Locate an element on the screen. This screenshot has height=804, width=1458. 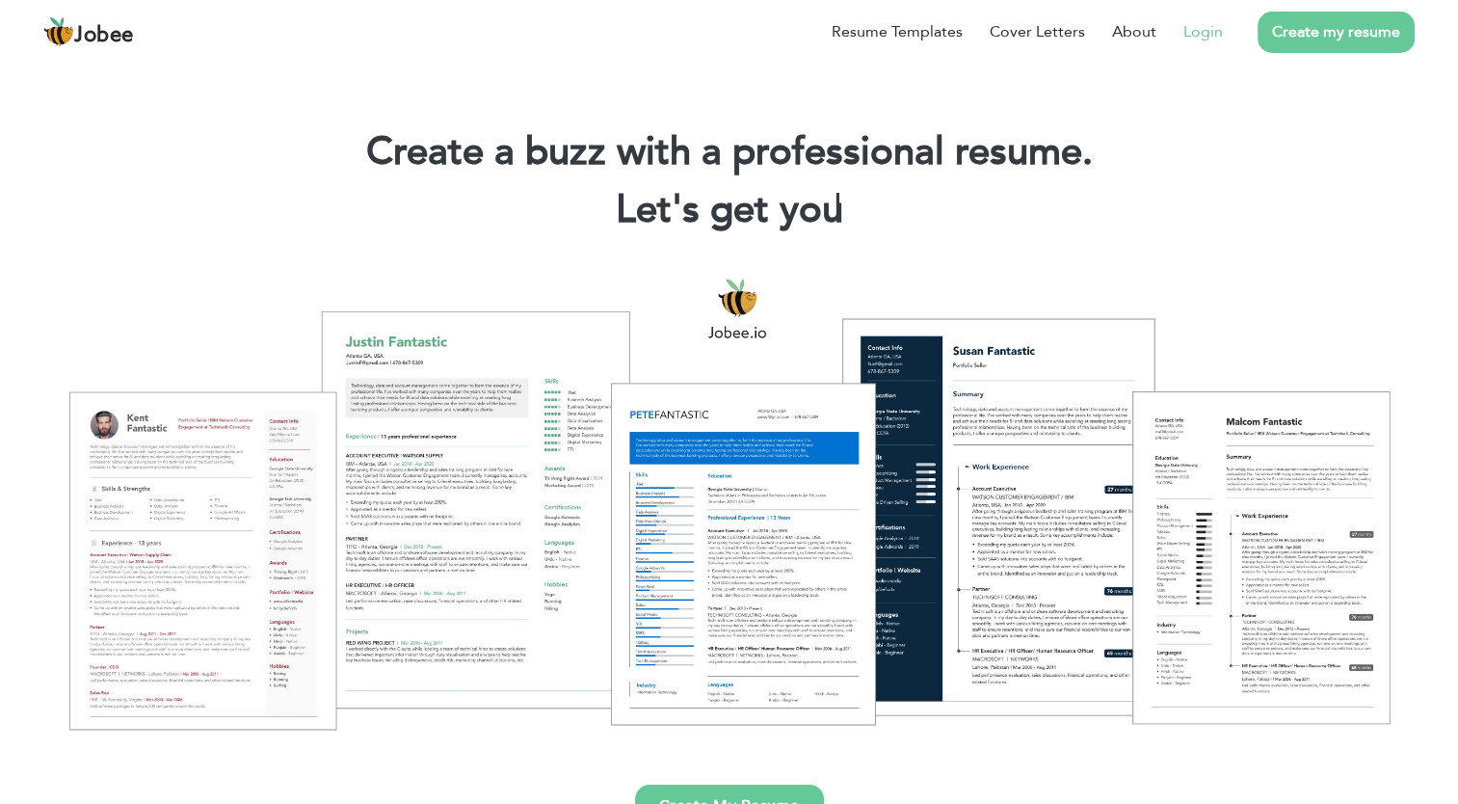
a: Resume Templates is located at coordinates (897, 32).